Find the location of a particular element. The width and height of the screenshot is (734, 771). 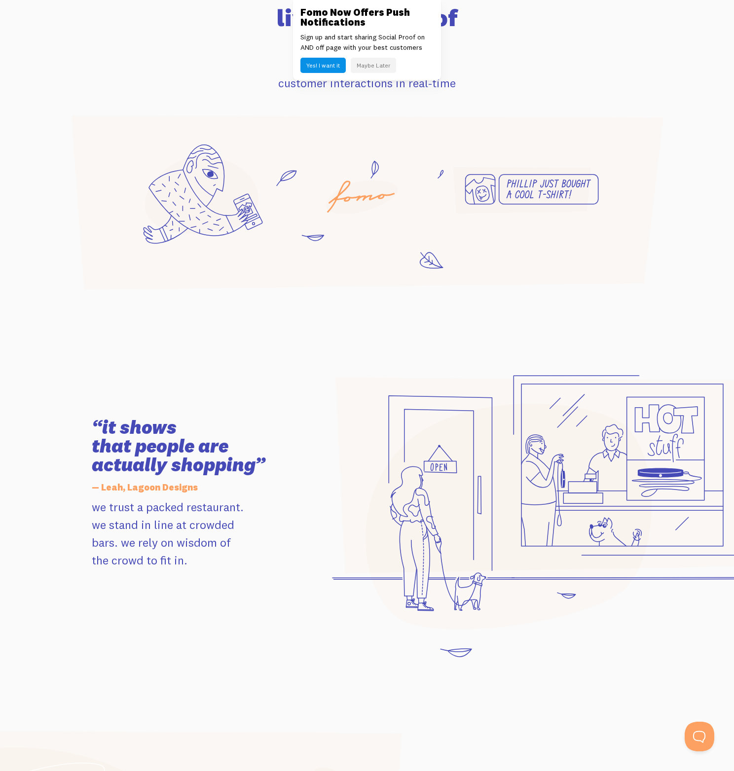

button: Maybe Later is located at coordinates (373, 65).